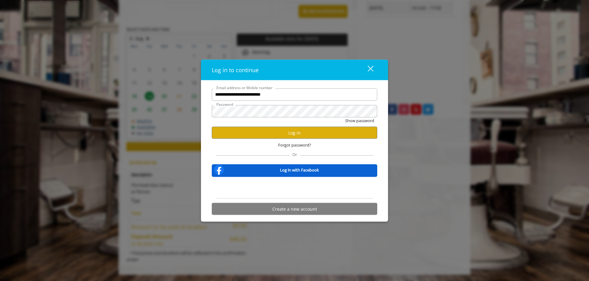 Image resolution: width=589 pixels, height=281 pixels. Describe the element at coordinates (295, 209) in the screenshot. I see `button: Create a new account` at that location.